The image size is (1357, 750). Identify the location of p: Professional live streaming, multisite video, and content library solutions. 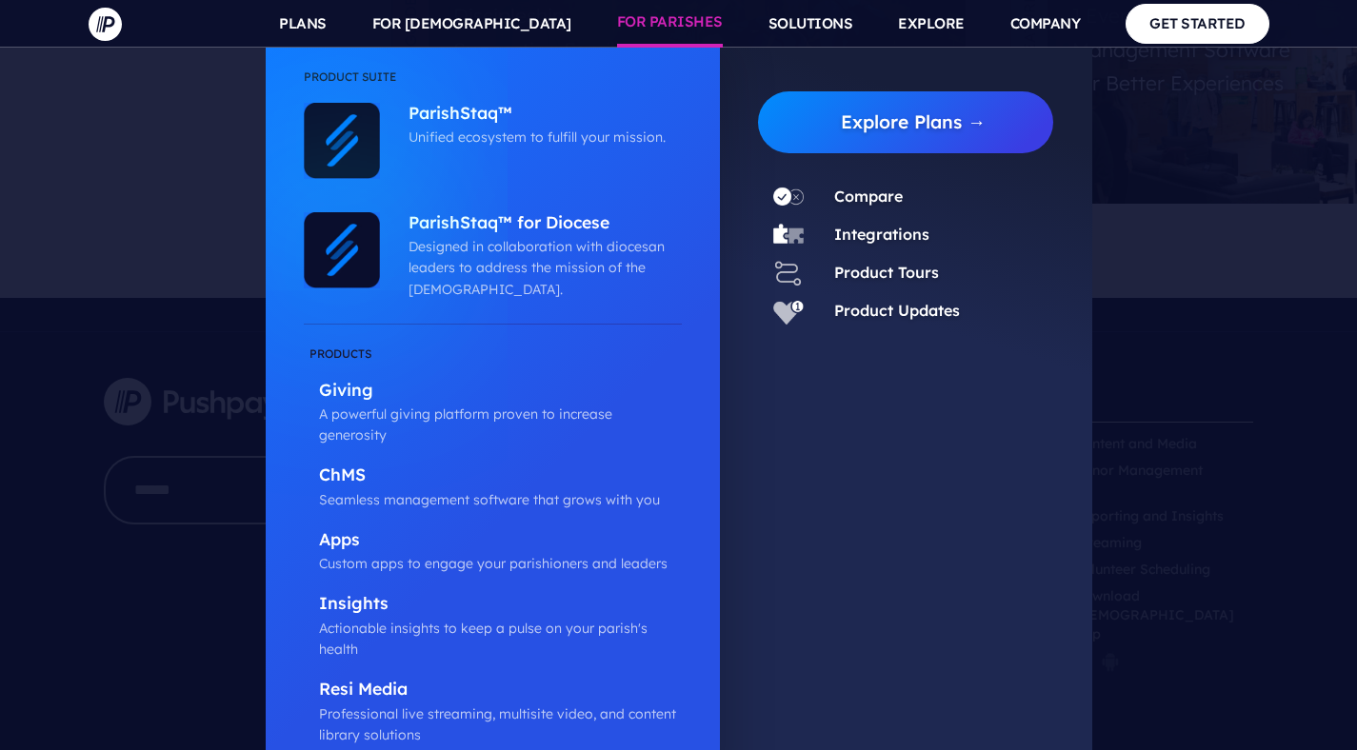
(500, 725).